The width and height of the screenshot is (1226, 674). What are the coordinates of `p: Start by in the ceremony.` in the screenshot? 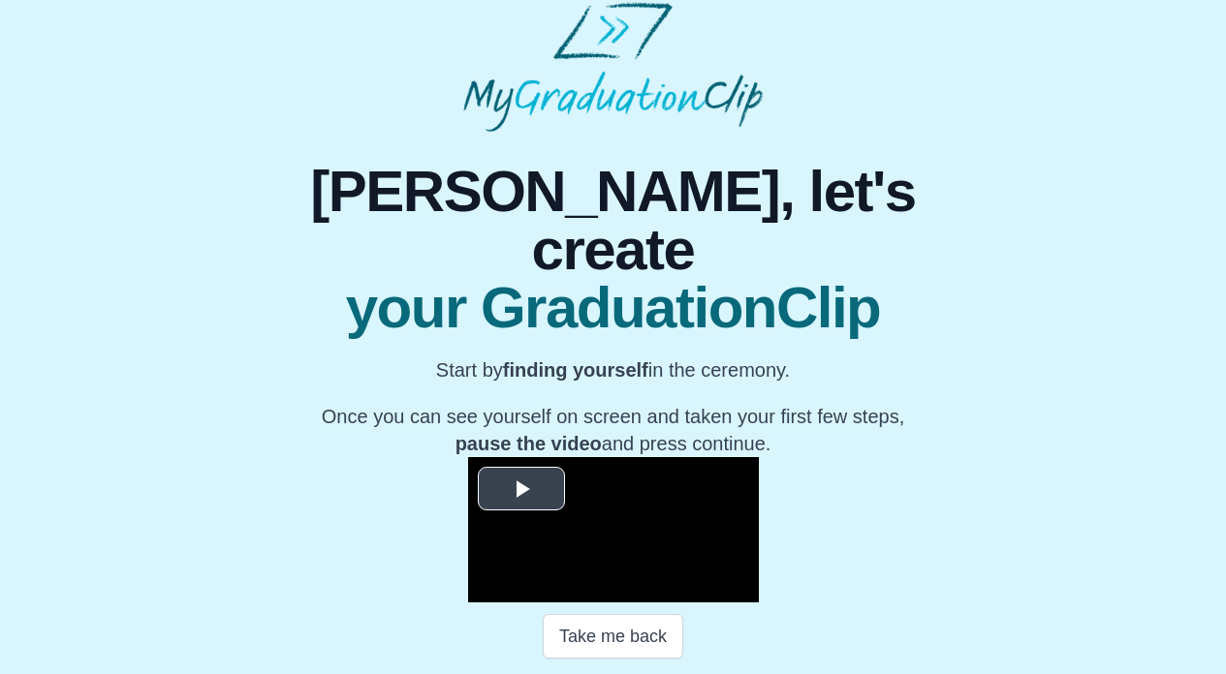 It's located at (612, 370).